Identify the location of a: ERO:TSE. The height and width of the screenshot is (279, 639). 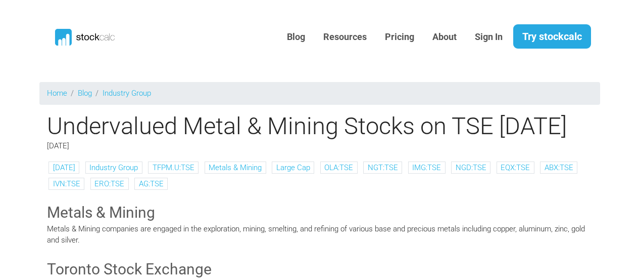
(109, 183).